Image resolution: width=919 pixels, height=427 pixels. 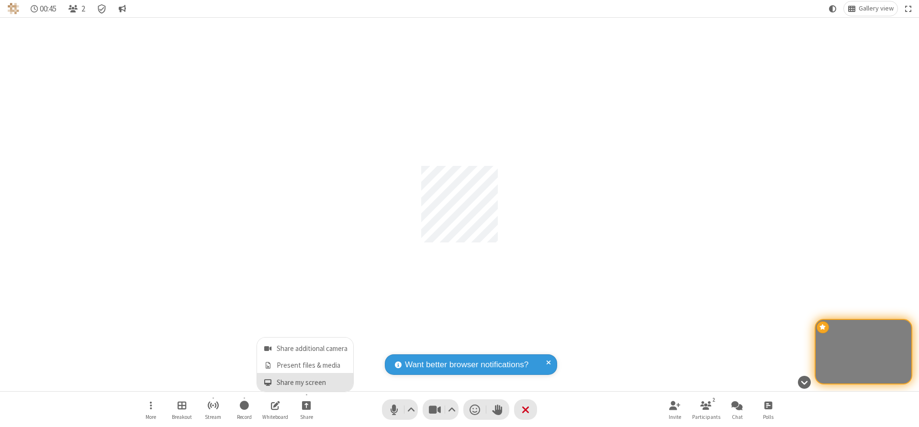 What do you see at coordinates (83, 9) in the screenshot?
I see `span: 2` at bounding box center [83, 9].